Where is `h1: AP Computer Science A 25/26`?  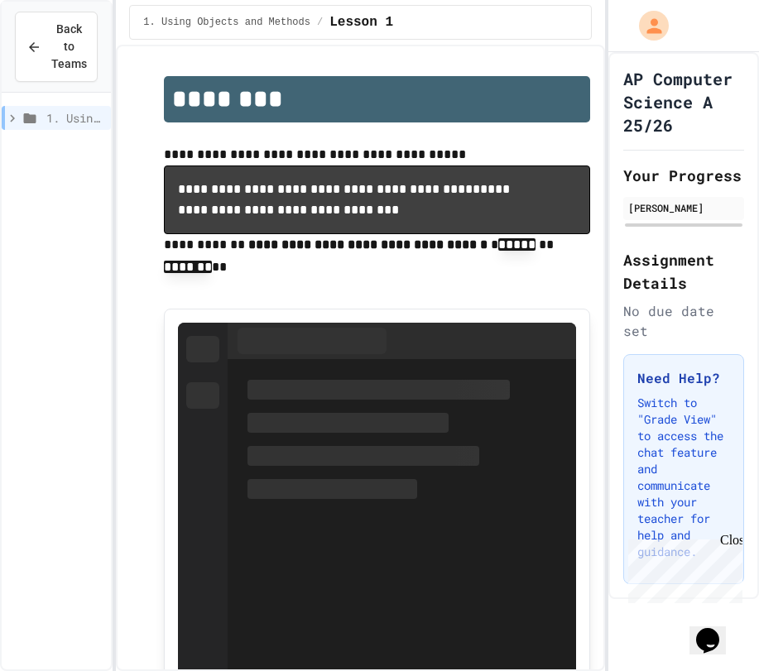
h1: AP Computer Science A 25/26 is located at coordinates (683, 102).